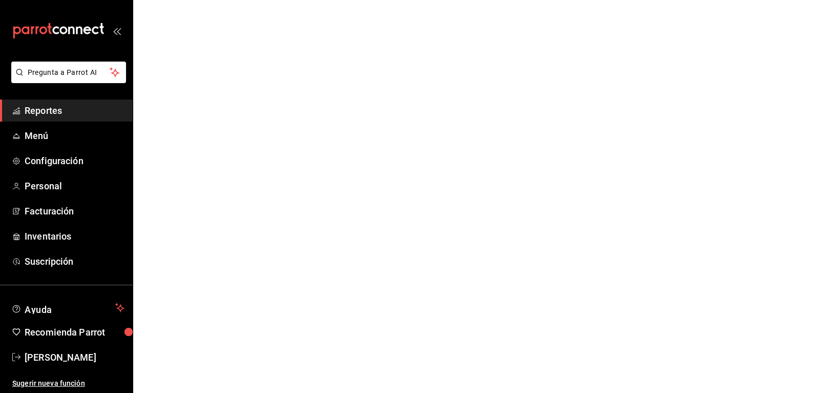 The width and height of the screenshot is (832, 393). Describe the element at coordinates (74, 261) in the screenshot. I see `span: Suscripción` at that location.